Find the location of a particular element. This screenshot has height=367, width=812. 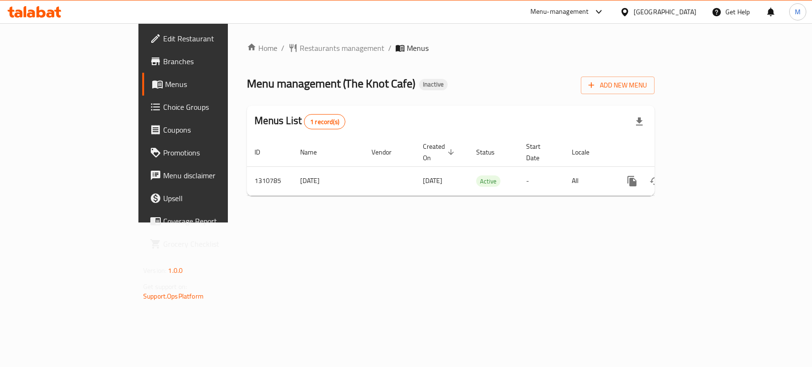

button: Add New Menu is located at coordinates (618, 85).